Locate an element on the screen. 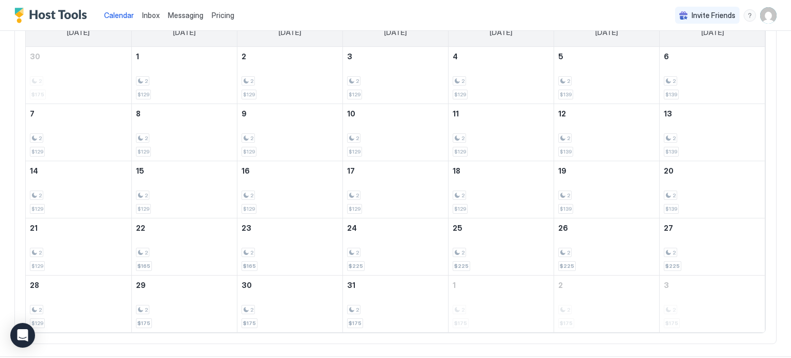 Image resolution: width=791 pixels, height=358 pixels. span: 25 is located at coordinates (458, 228).